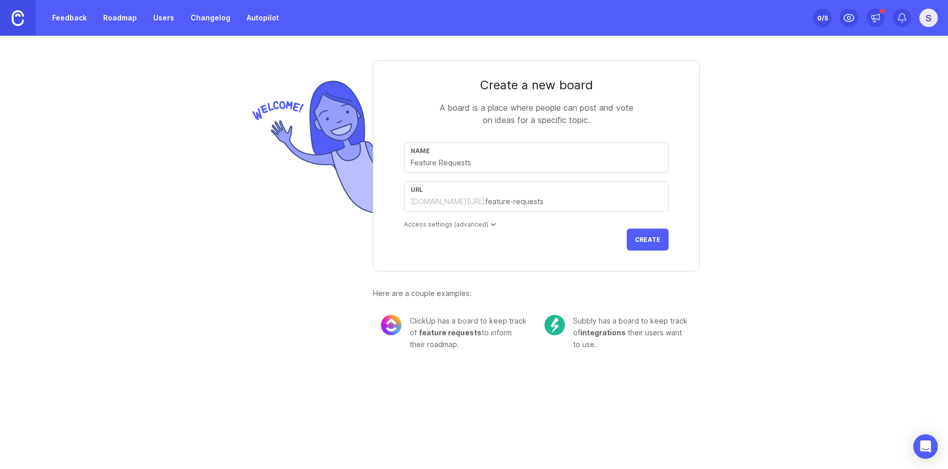 This screenshot has height=469, width=948. Describe the element at coordinates (536, 163) in the screenshot. I see `input: Feature Requests` at that location.